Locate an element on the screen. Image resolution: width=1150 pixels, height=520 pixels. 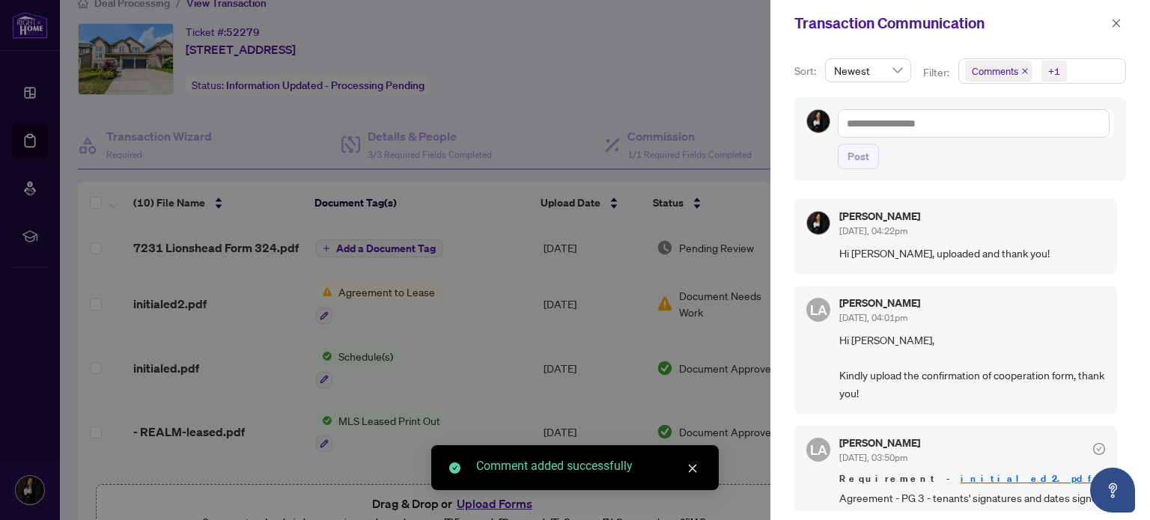
div: Transaction Communication is located at coordinates (950, 23).